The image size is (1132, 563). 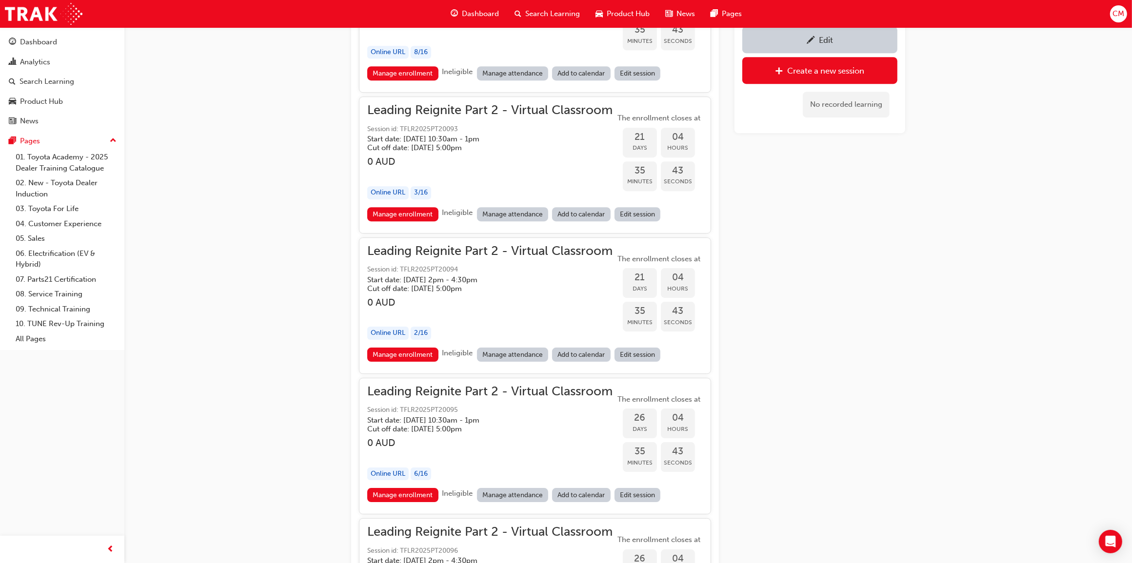 What do you see at coordinates (113, 141) in the screenshot?
I see `span: up-icon` at bounding box center [113, 141].